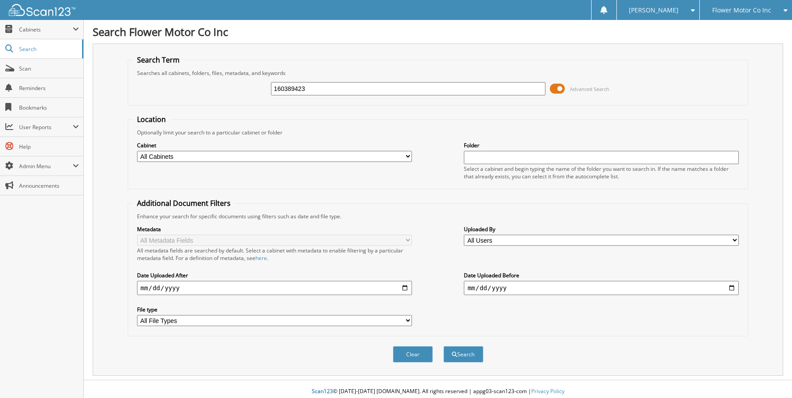 This screenshot has width=792, height=398. Describe the element at coordinates (601, 275) in the screenshot. I see `label: Date Uploaded Before` at that location.